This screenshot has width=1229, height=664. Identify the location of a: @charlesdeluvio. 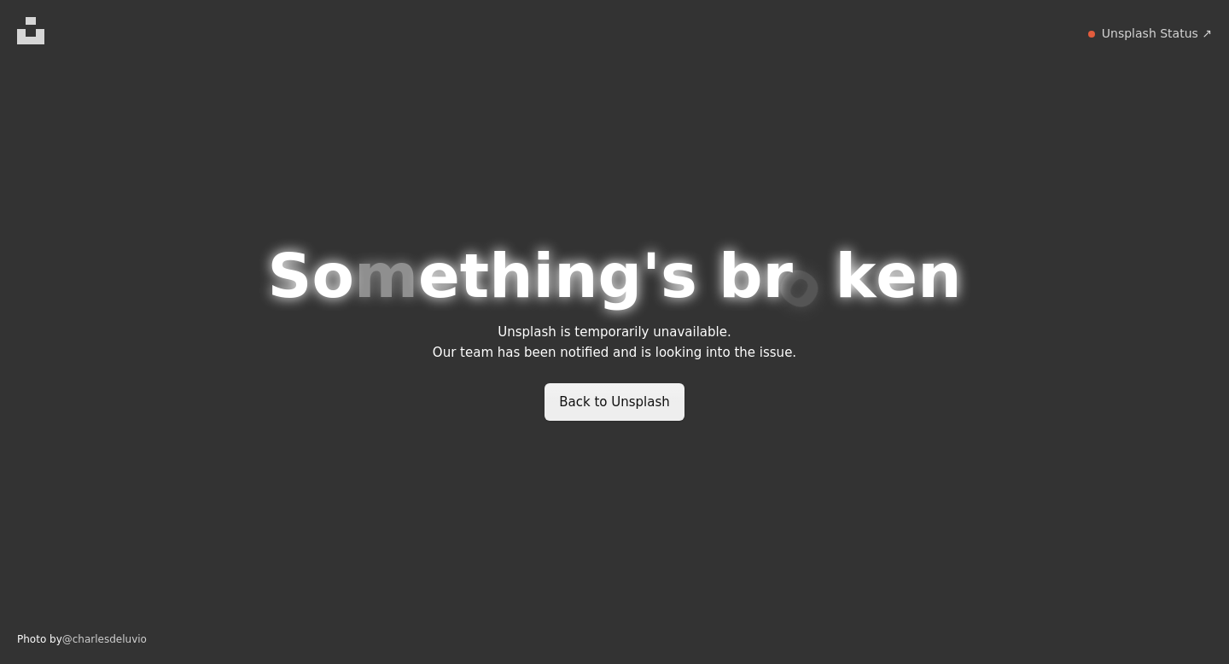
(104, 639).